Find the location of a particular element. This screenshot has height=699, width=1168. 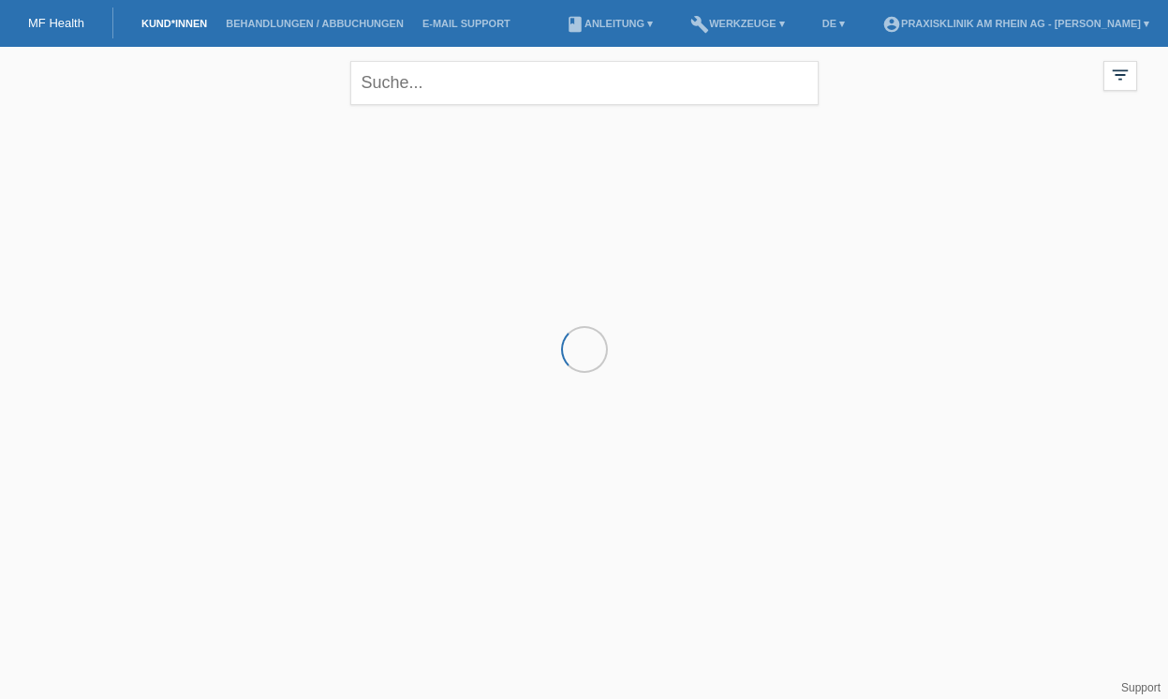

input: Suche... is located at coordinates (585, 82).